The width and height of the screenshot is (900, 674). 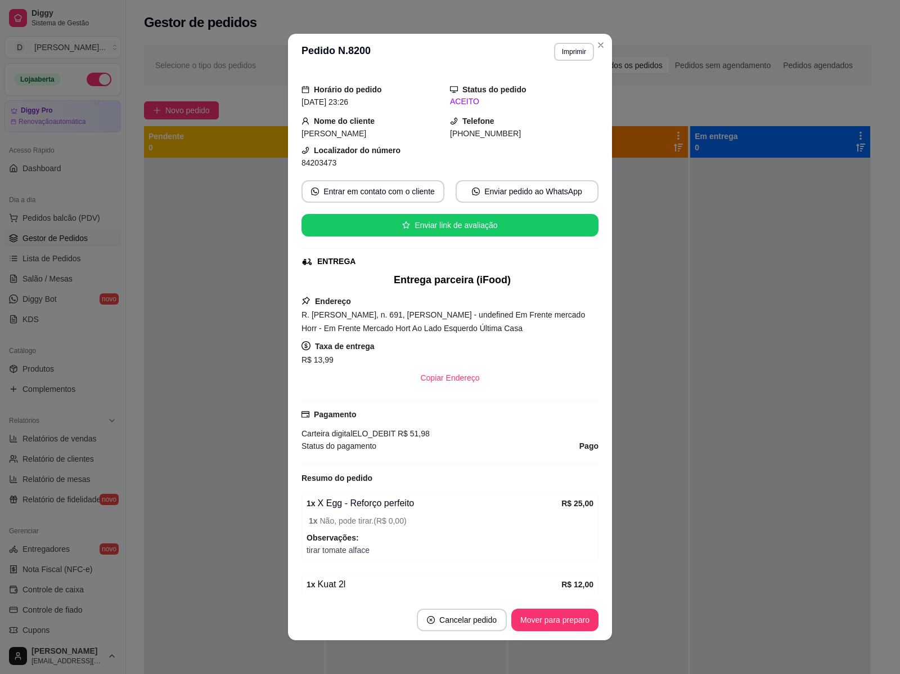 I want to click on strong: Endereço, so click(x=333, y=301).